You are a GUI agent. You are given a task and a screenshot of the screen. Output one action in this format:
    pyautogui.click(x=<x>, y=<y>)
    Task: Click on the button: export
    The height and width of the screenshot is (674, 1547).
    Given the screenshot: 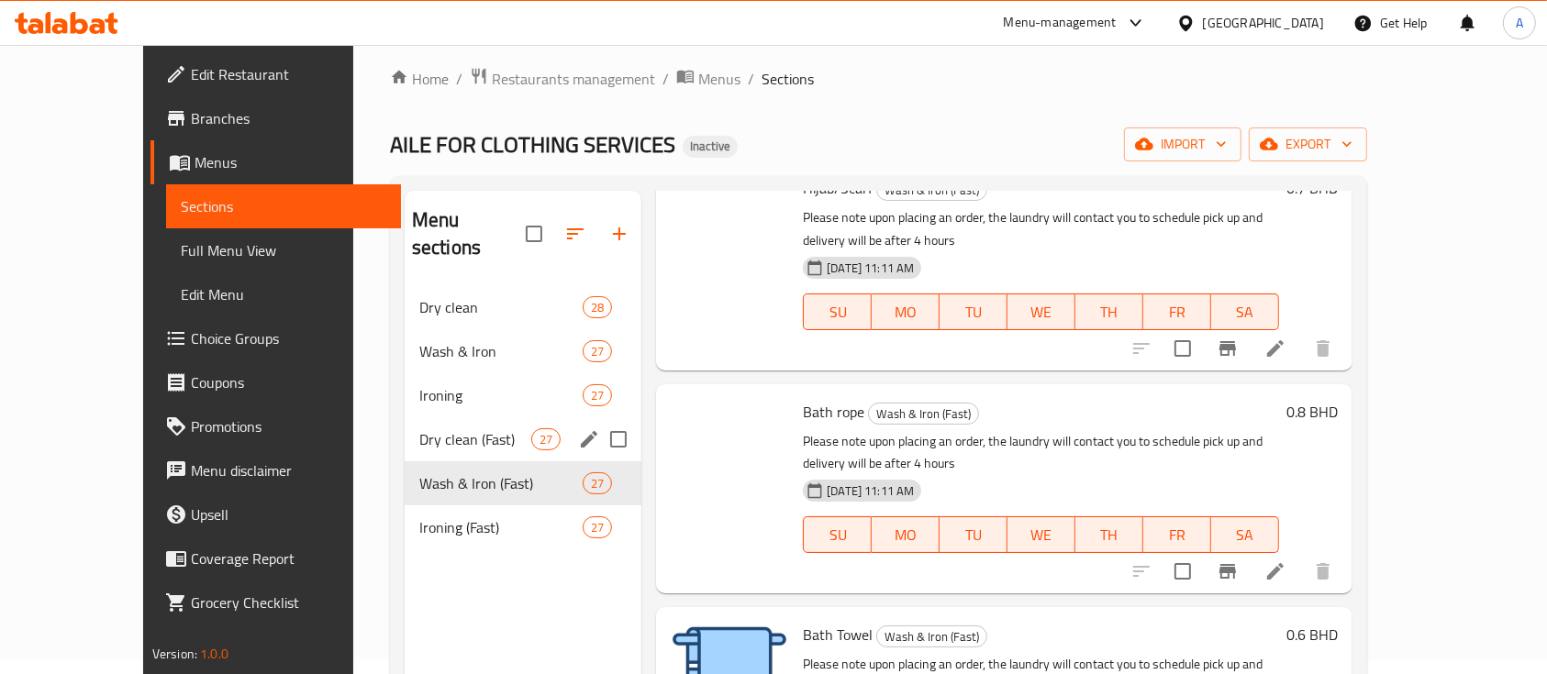 What is the action you would take?
    pyautogui.click(x=1307, y=144)
    